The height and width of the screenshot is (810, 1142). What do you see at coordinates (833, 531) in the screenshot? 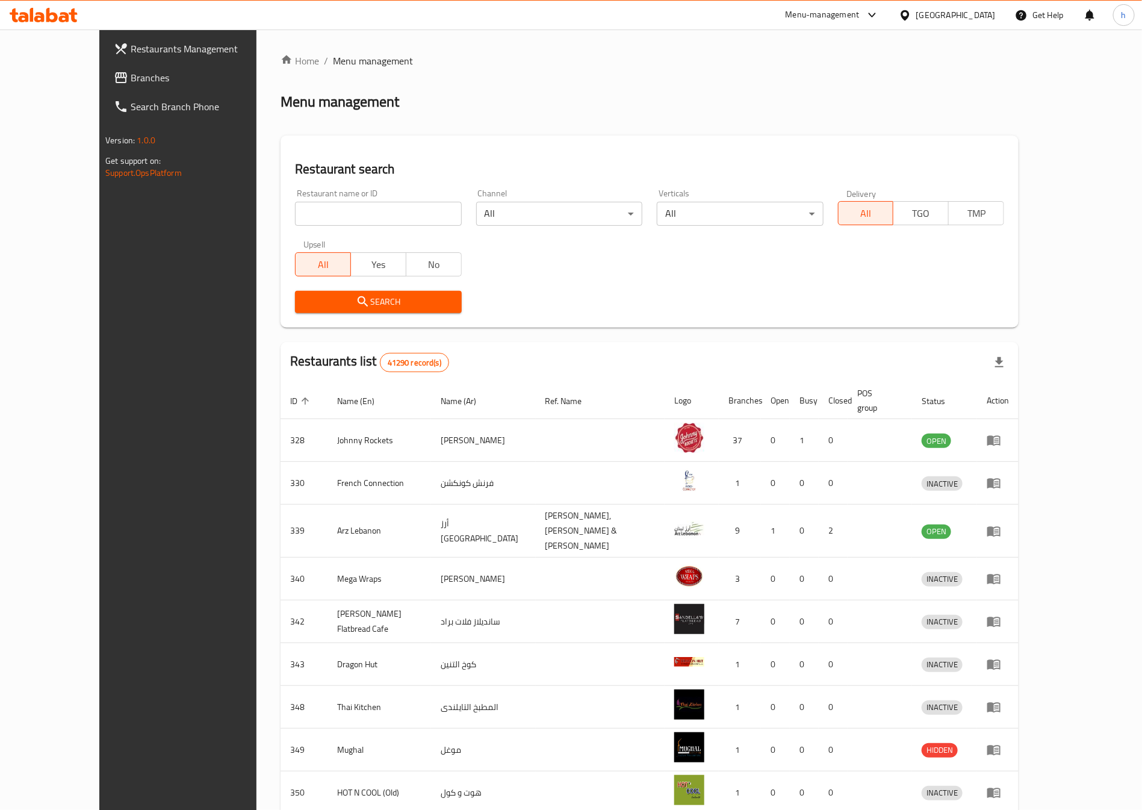
I see `td: 2` at bounding box center [833, 531].